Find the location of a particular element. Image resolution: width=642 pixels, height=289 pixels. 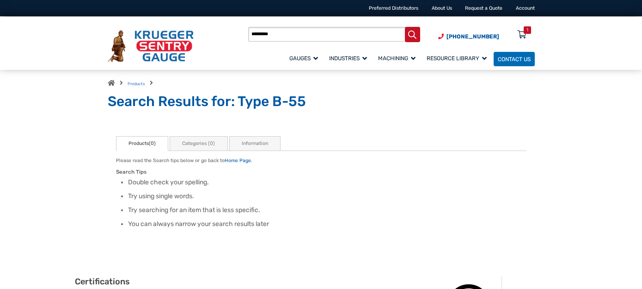

h3: Search Tips is located at coordinates (321, 172).